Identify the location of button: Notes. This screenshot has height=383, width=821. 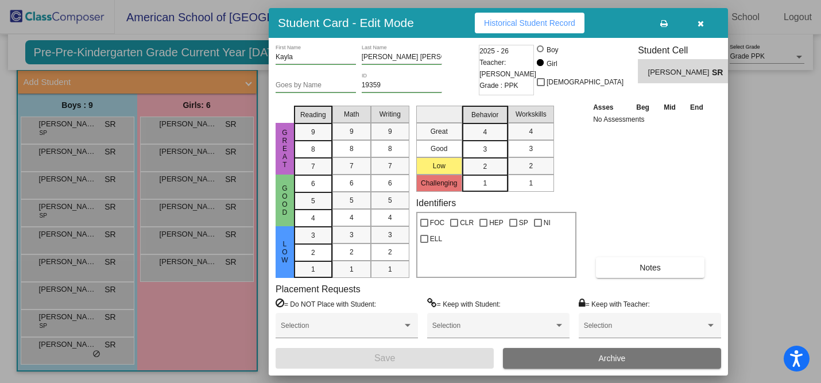
(650, 268).